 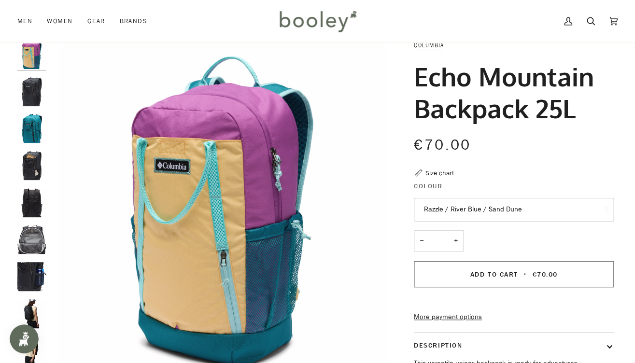 What do you see at coordinates (317, 21) in the screenshot?
I see `img: Booley` at bounding box center [317, 21].